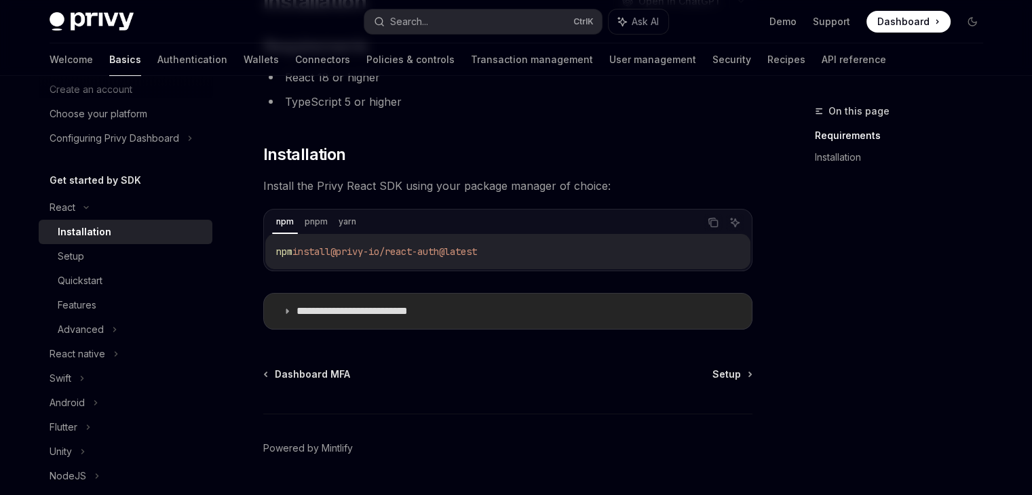 This screenshot has width=1032, height=495. I want to click on div: React native, so click(77, 354).